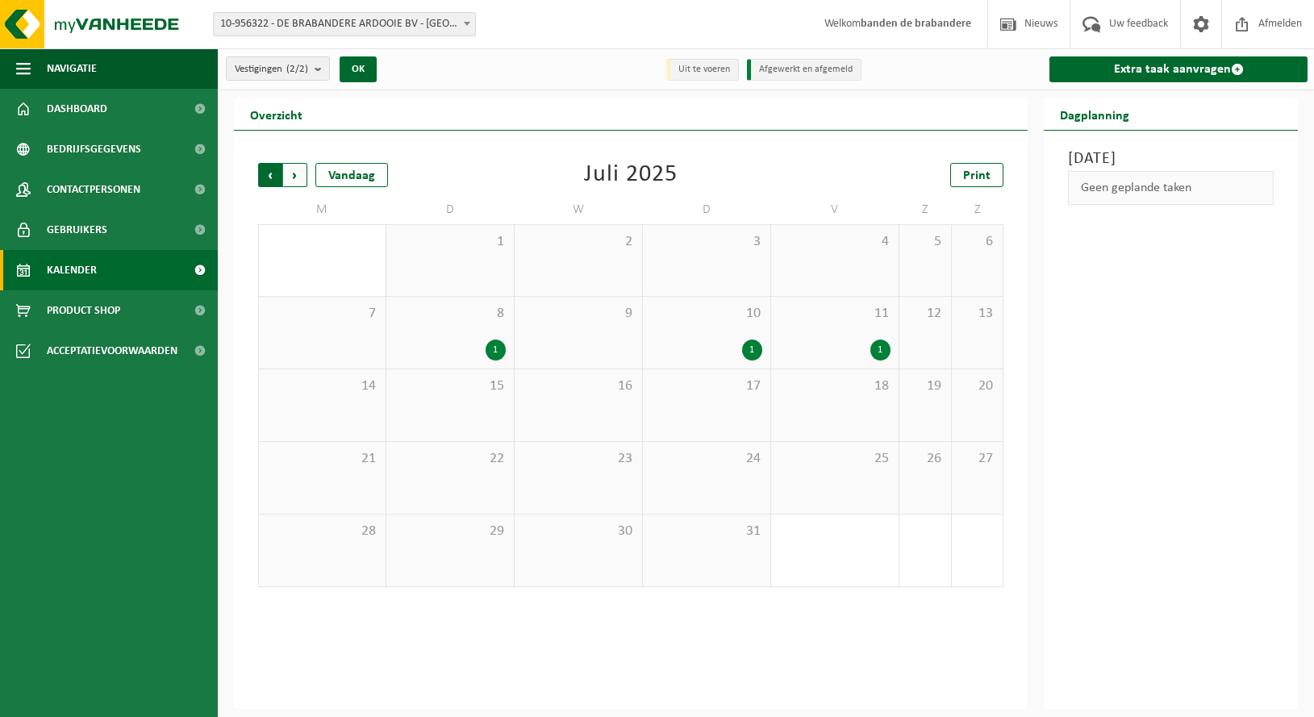  What do you see at coordinates (270, 175) in the screenshot?
I see `span: Vorige` at bounding box center [270, 175].